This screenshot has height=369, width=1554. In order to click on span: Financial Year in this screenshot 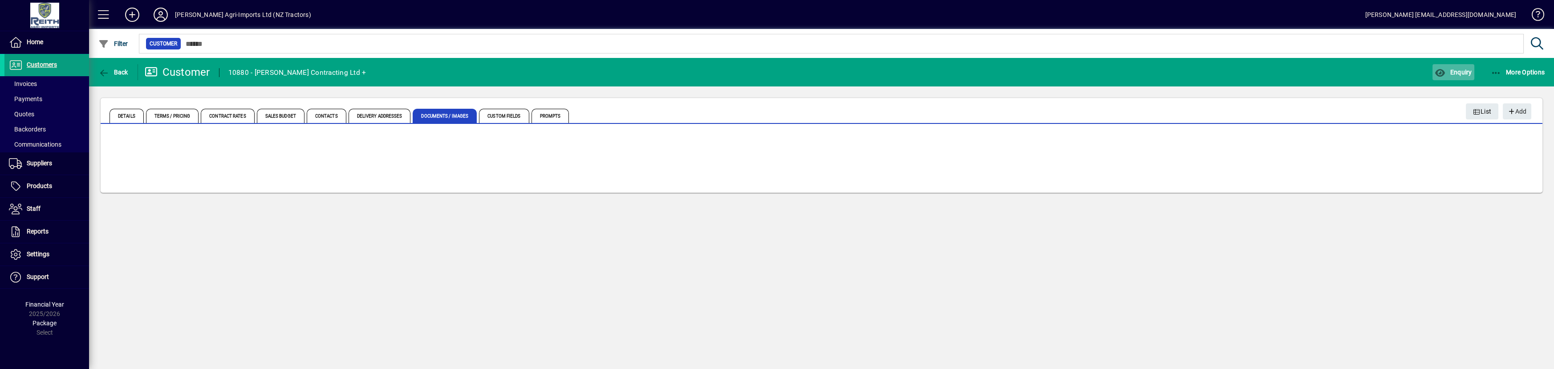, I will do `click(45, 304)`.